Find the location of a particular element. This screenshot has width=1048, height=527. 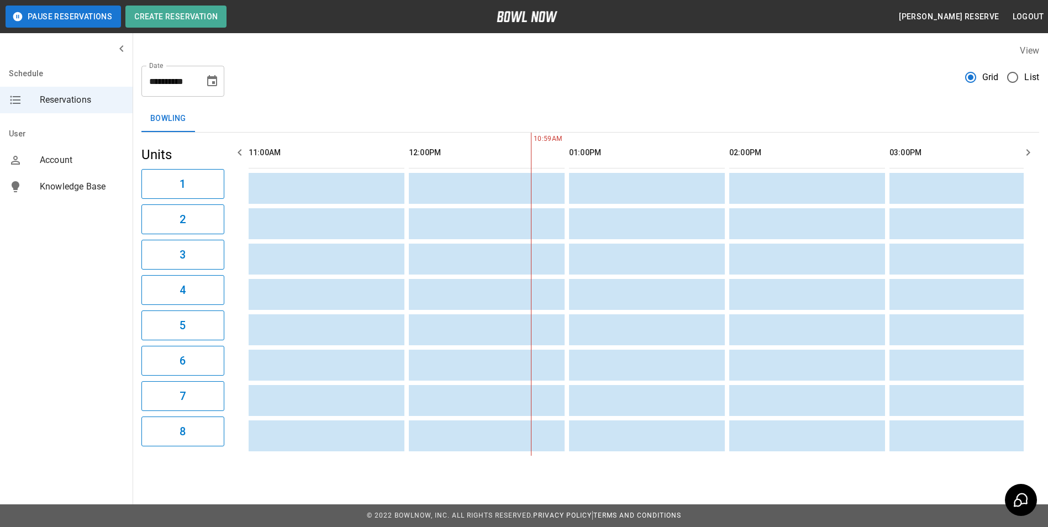

h6: 6 is located at coordinates (182, 361).